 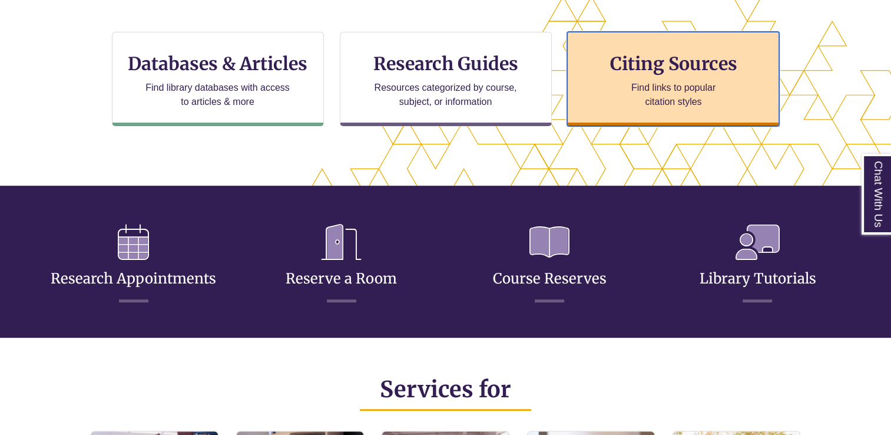 What do you see at coordinates (758, 264) in the screenshot?
I see `a: Library Tutorials` at bounding box center [758, 264].